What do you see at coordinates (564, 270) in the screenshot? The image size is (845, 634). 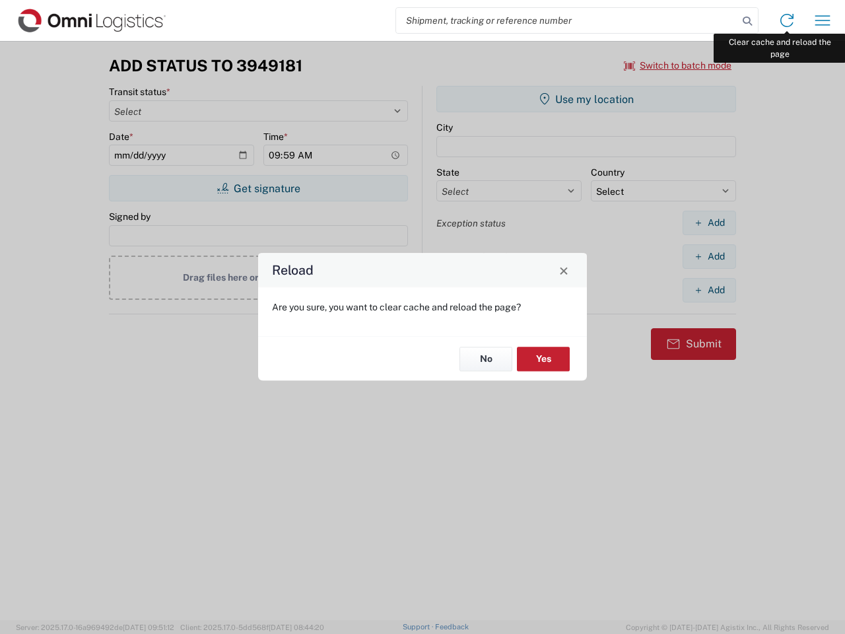 I see `button: Close` at bounding box center [564, 270].